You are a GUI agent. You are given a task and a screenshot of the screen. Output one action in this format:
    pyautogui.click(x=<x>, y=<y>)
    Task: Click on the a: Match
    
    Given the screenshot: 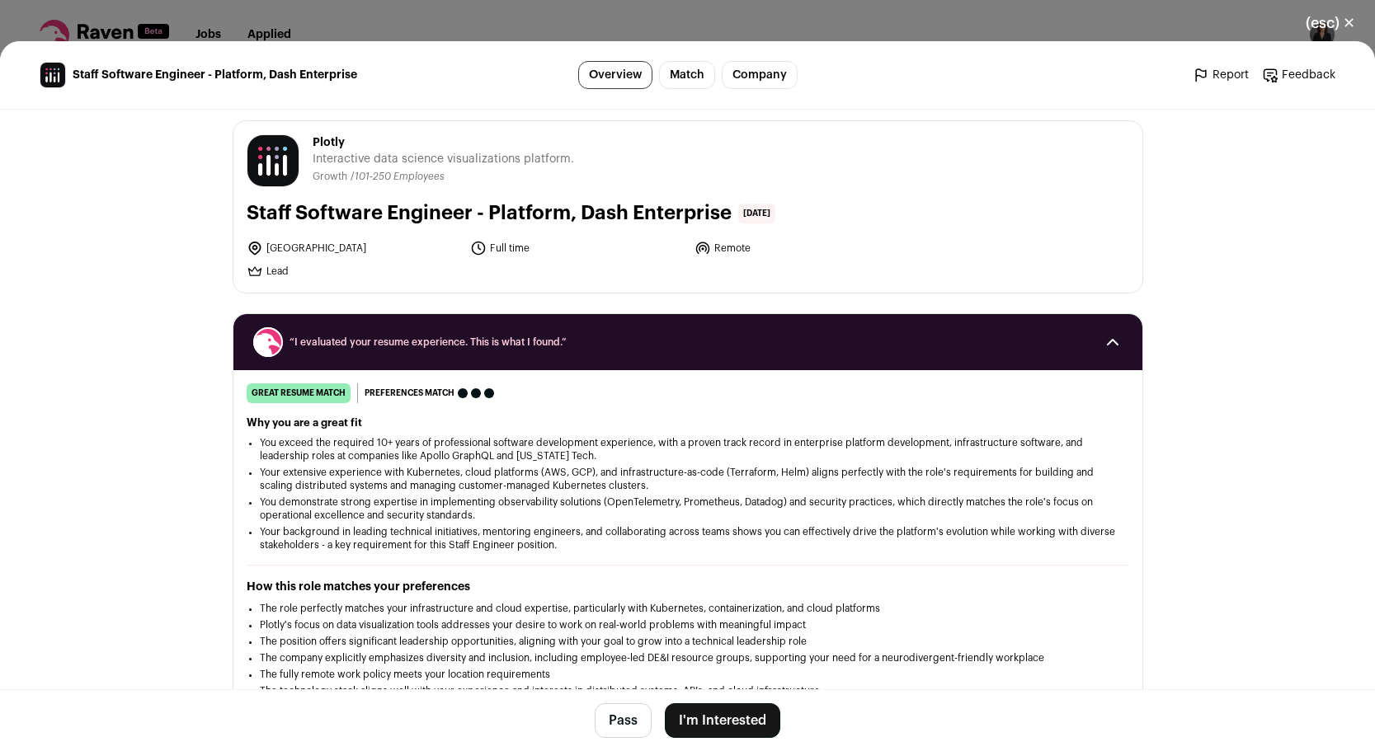 What is the action you would take?
    pyautogui.click(x=687, y=75)
    